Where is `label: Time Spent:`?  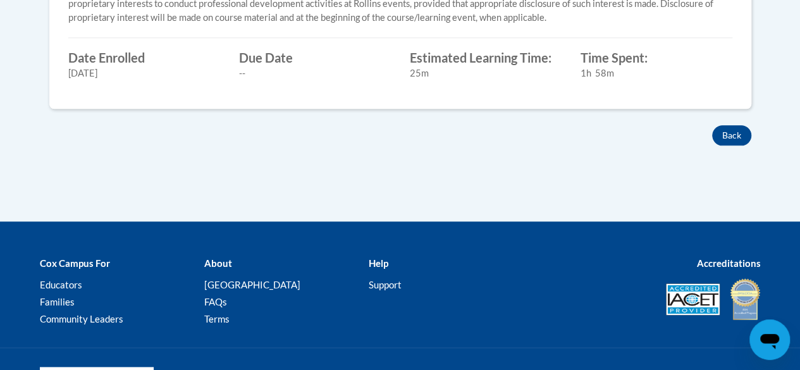 label: Time Spent: is located at coordinates (657, 58).